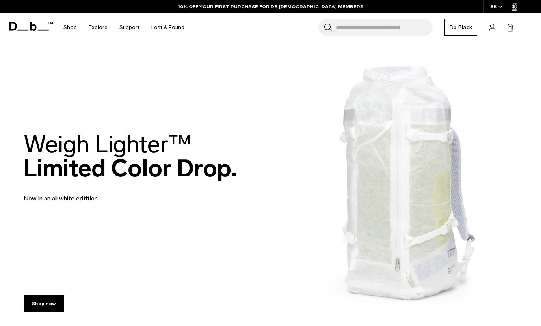 The image size is (541, 326). What do you see at coordinates (461, 27) in the screenshot?
I see `a: Db Black` at bounding box center [461, 27].